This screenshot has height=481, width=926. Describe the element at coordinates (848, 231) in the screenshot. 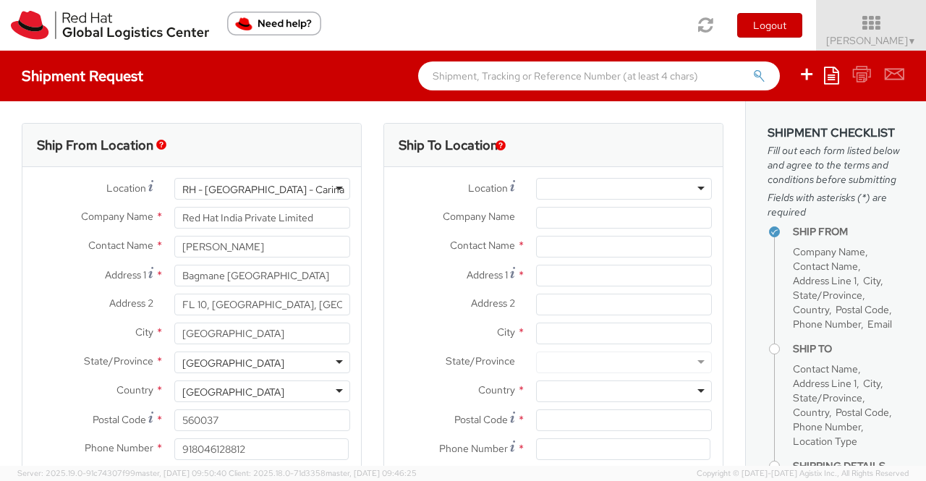

I see `h4: Ship From` at that location.